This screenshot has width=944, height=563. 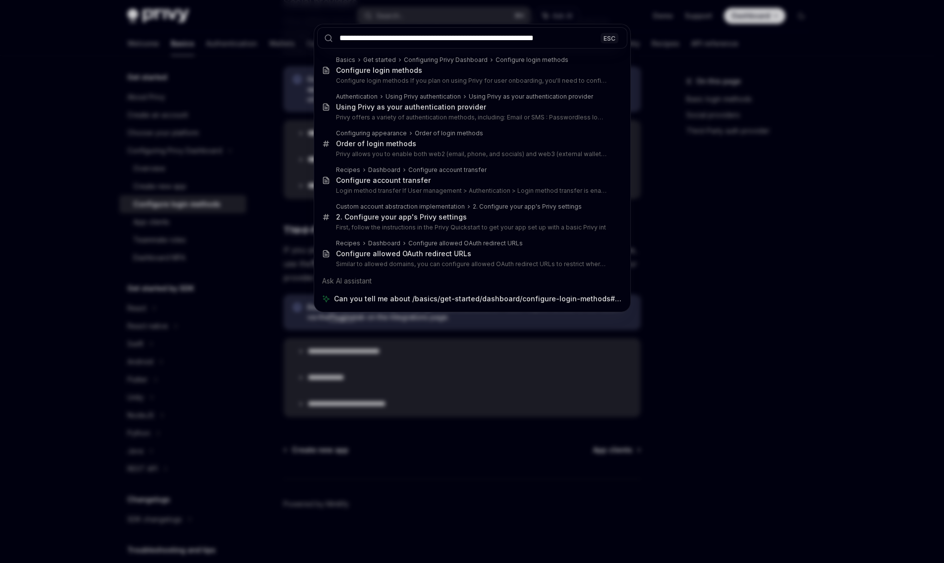 What do you see at coordinates (471, 81) in the screenshot?
I see `p: Configure login methods If you plan on using Privy for user onboarding, you'll need to configure the` at bounding box center [471, 81].